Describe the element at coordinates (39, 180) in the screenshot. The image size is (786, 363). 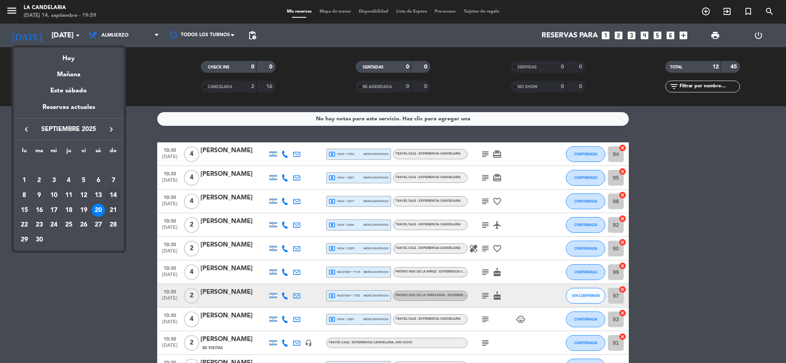
I see `td: 2 de septiembre de 2025` at that location.